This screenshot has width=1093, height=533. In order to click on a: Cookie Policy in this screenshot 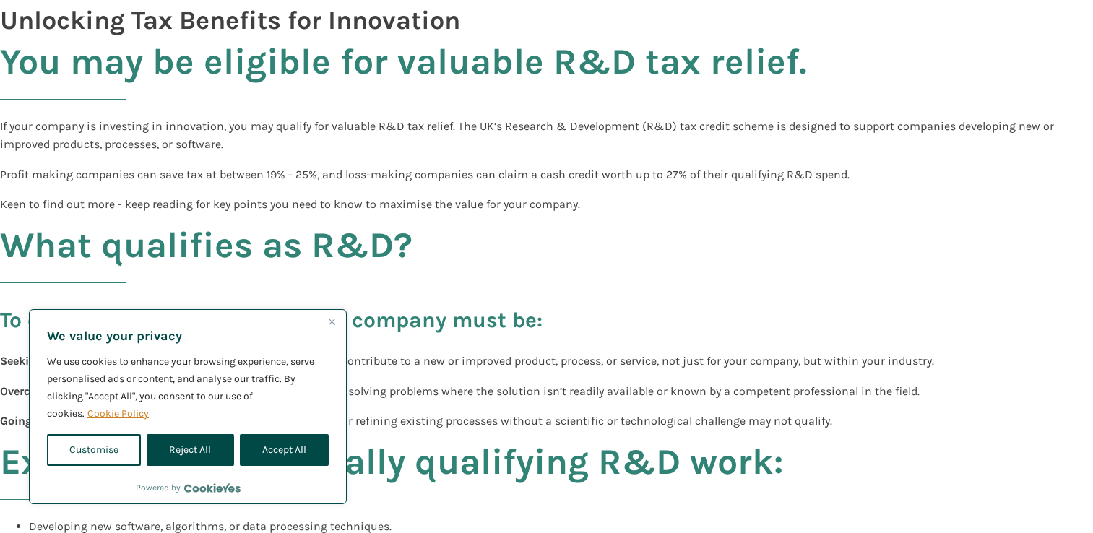, I will do `click(118, 413)`.